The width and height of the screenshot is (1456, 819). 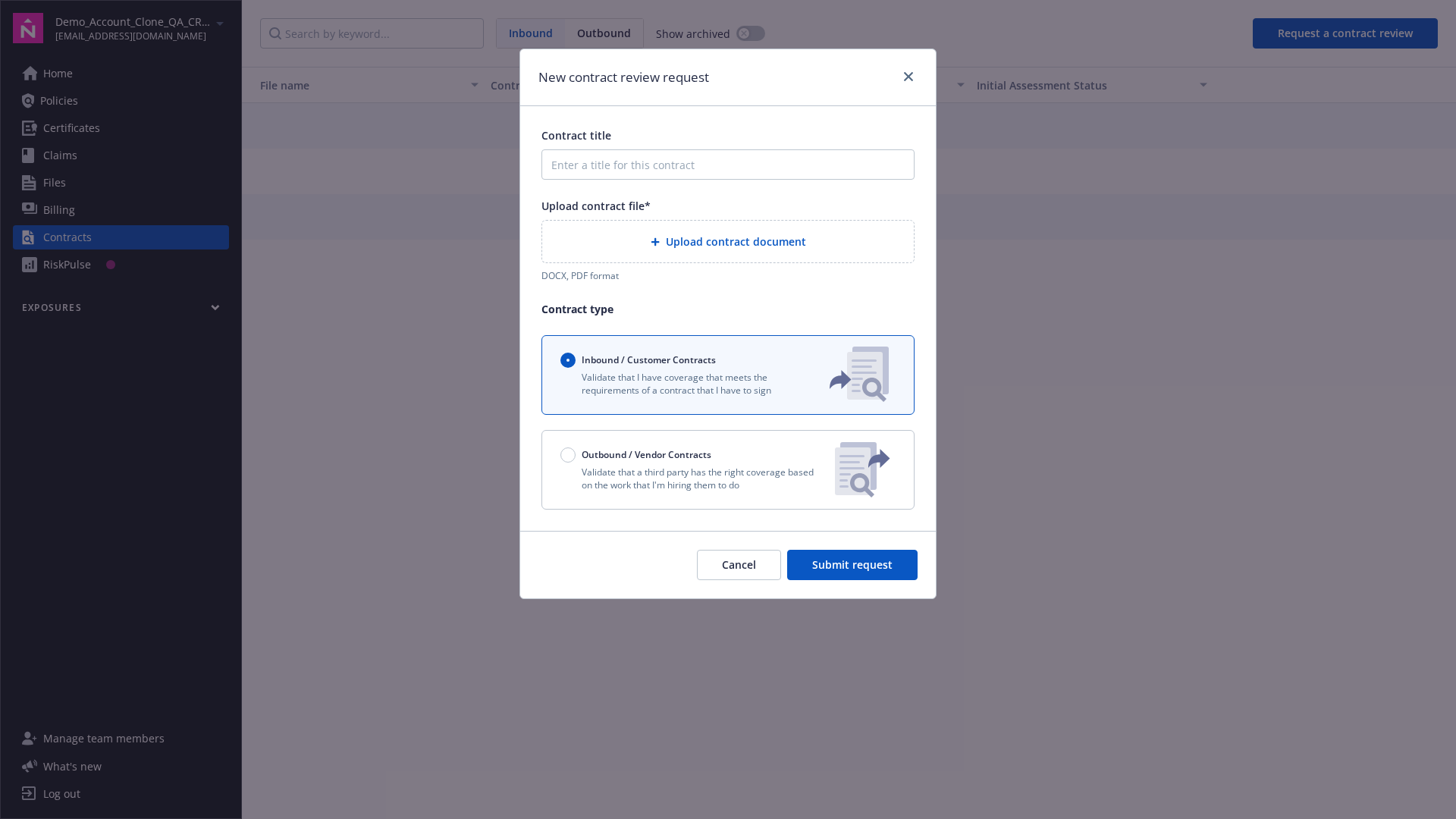 I want to click on a: close, so click(x=909, y=77).